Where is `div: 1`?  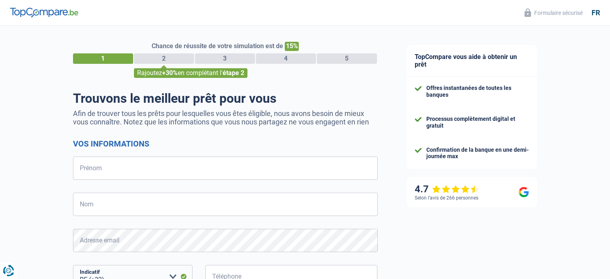 div: 1 is located at coordinates (103, 59).